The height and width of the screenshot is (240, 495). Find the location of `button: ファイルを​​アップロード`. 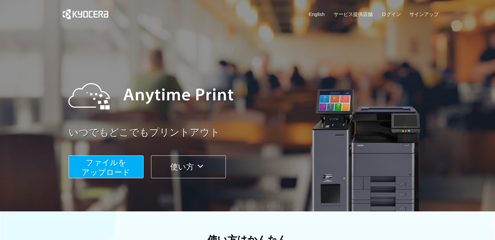

button: ファイルを​​アップロード is located at coordinates (106, 167).